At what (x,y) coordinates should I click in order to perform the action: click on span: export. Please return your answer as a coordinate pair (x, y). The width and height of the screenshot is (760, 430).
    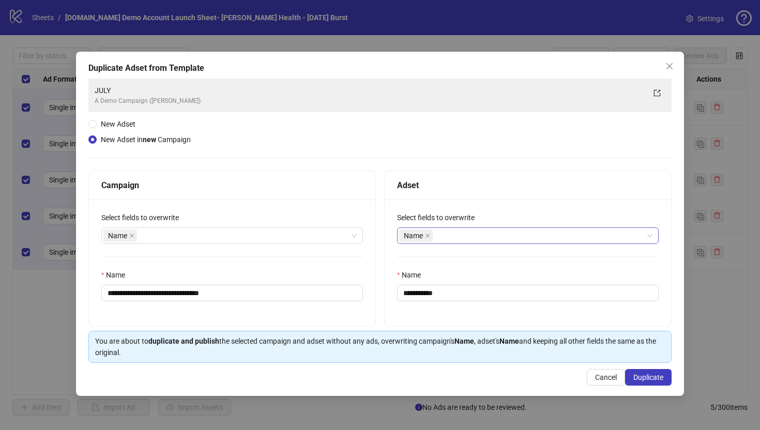
    Looking at the image, I should click on (657, 93).